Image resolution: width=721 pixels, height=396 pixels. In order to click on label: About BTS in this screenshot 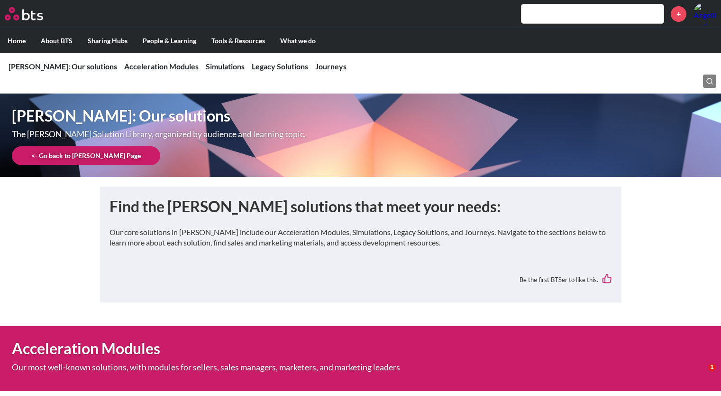, I will do `click(56, 41)`.